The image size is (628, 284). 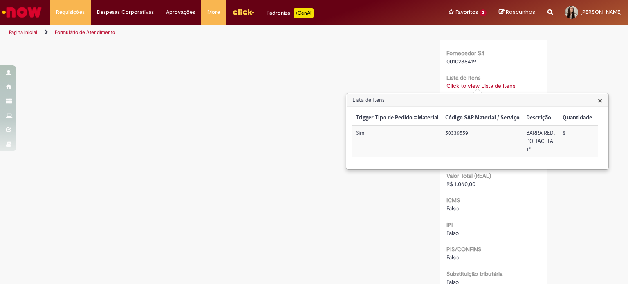 What do you see at coordinates (303, 13) in the screenshot?
I see `p: +GenAi` at bounding box center [303, 13].